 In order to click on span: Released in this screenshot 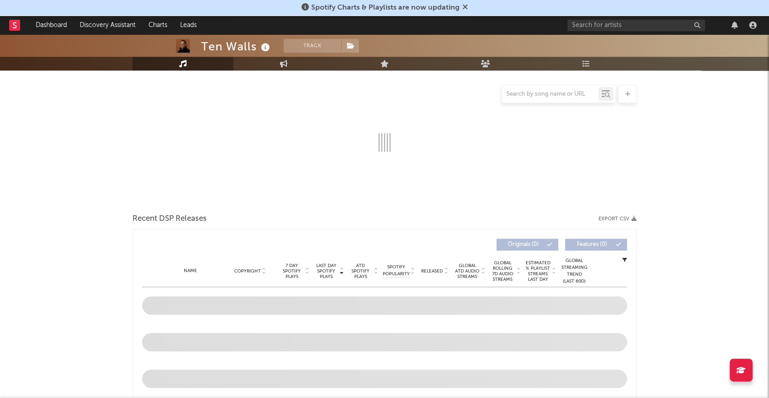, I will do `click(432, 271)`.